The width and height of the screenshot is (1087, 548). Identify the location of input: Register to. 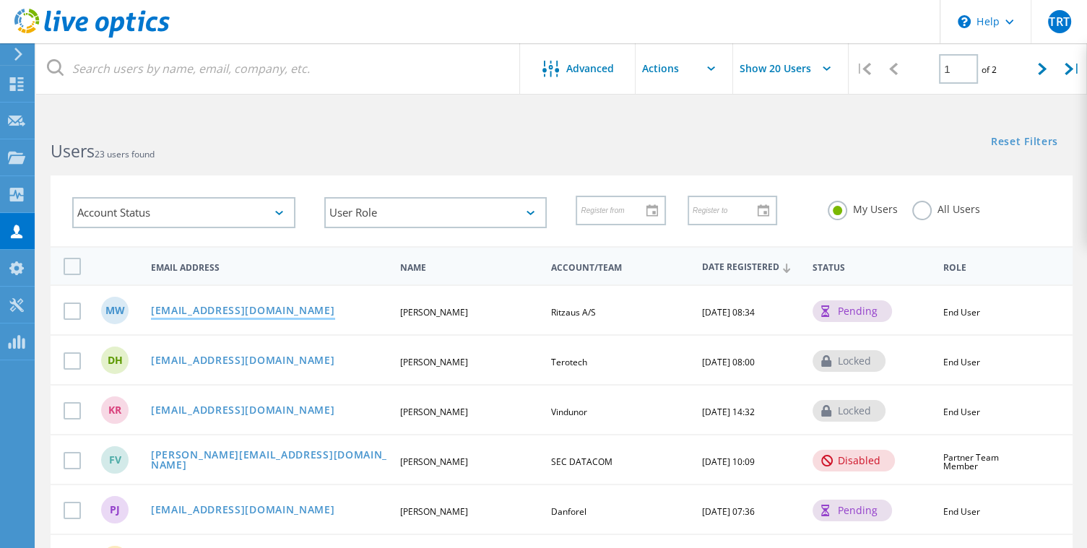
(727, 210).